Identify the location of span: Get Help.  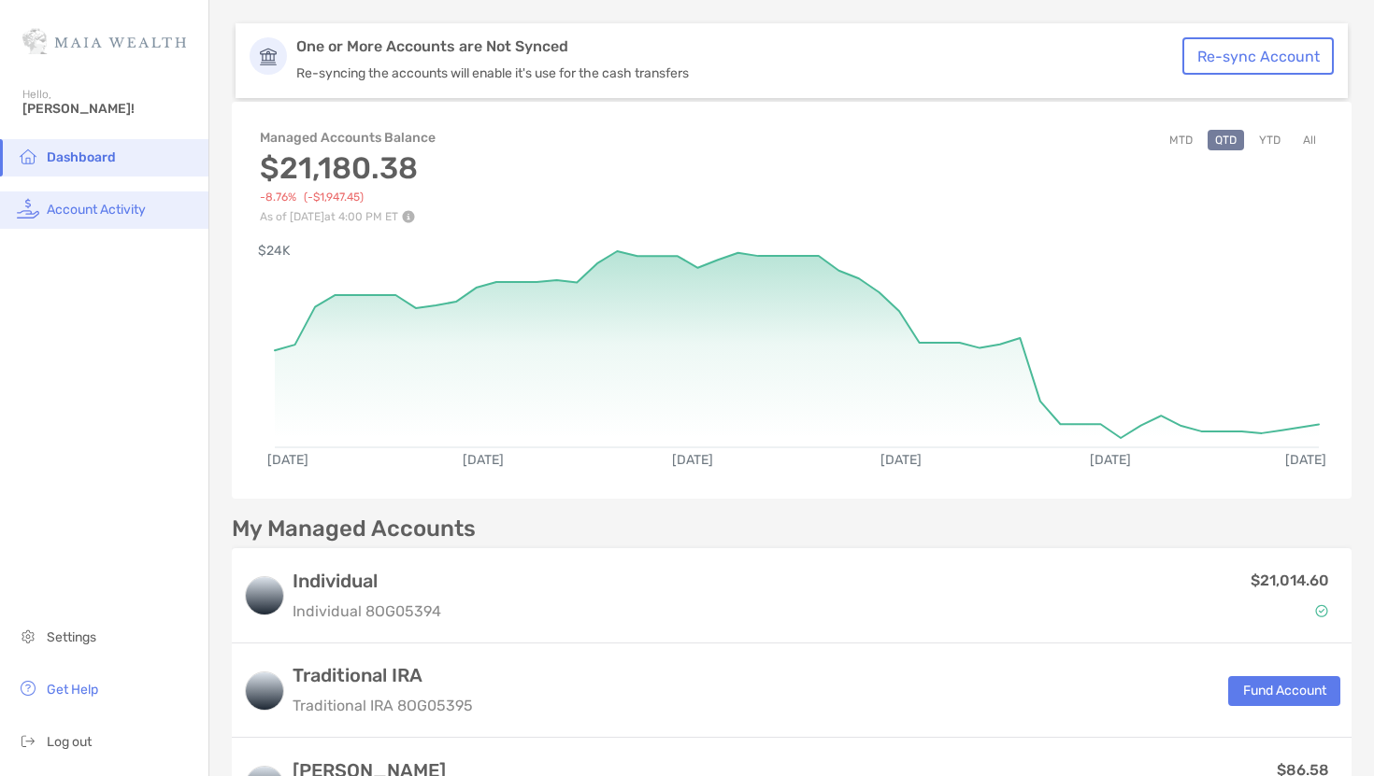
(72, 690).